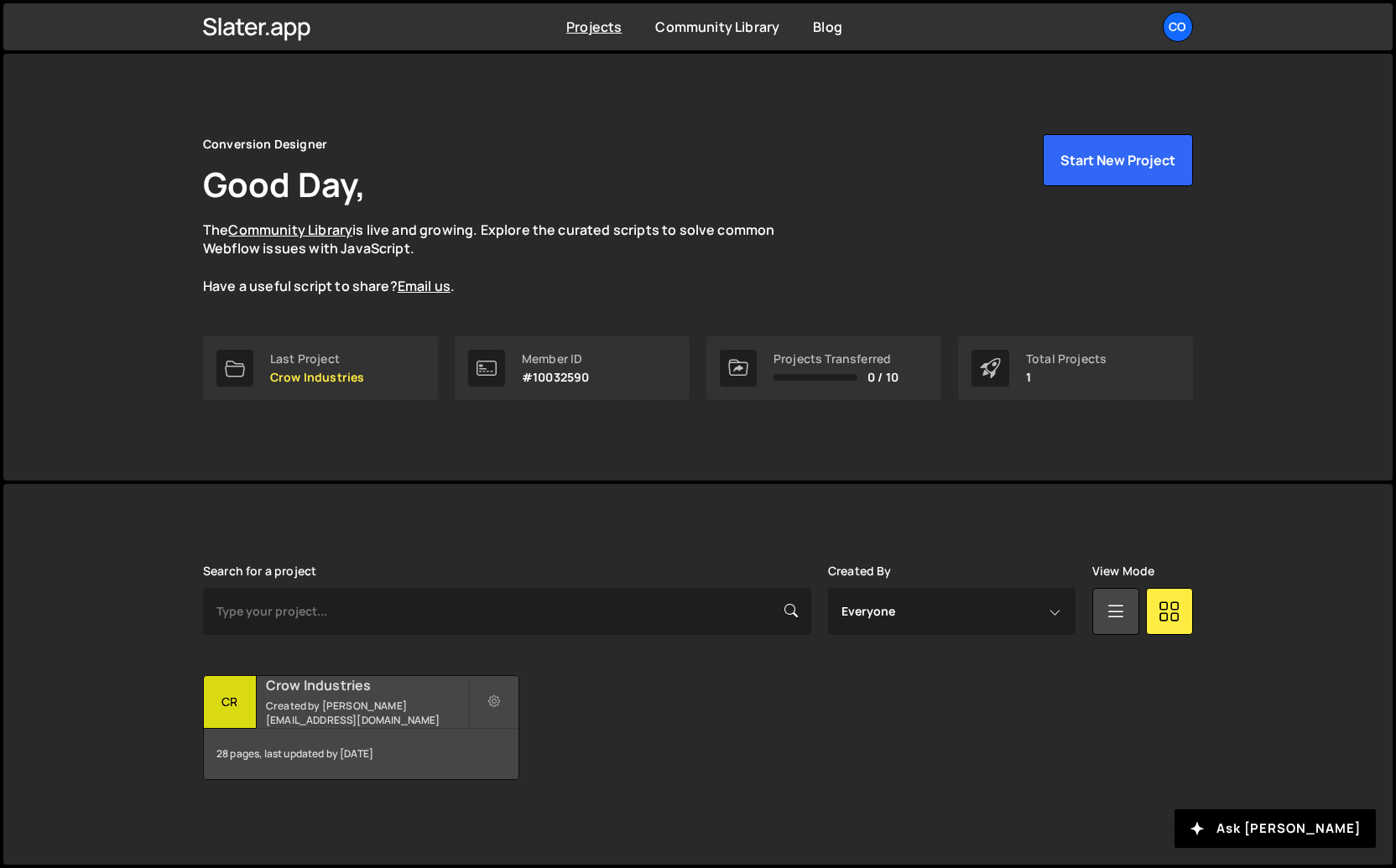  What do you see at coordinates (317, 378) in the screenshot?
I see `p: Crow Industries` at bounding box center [317, 378].